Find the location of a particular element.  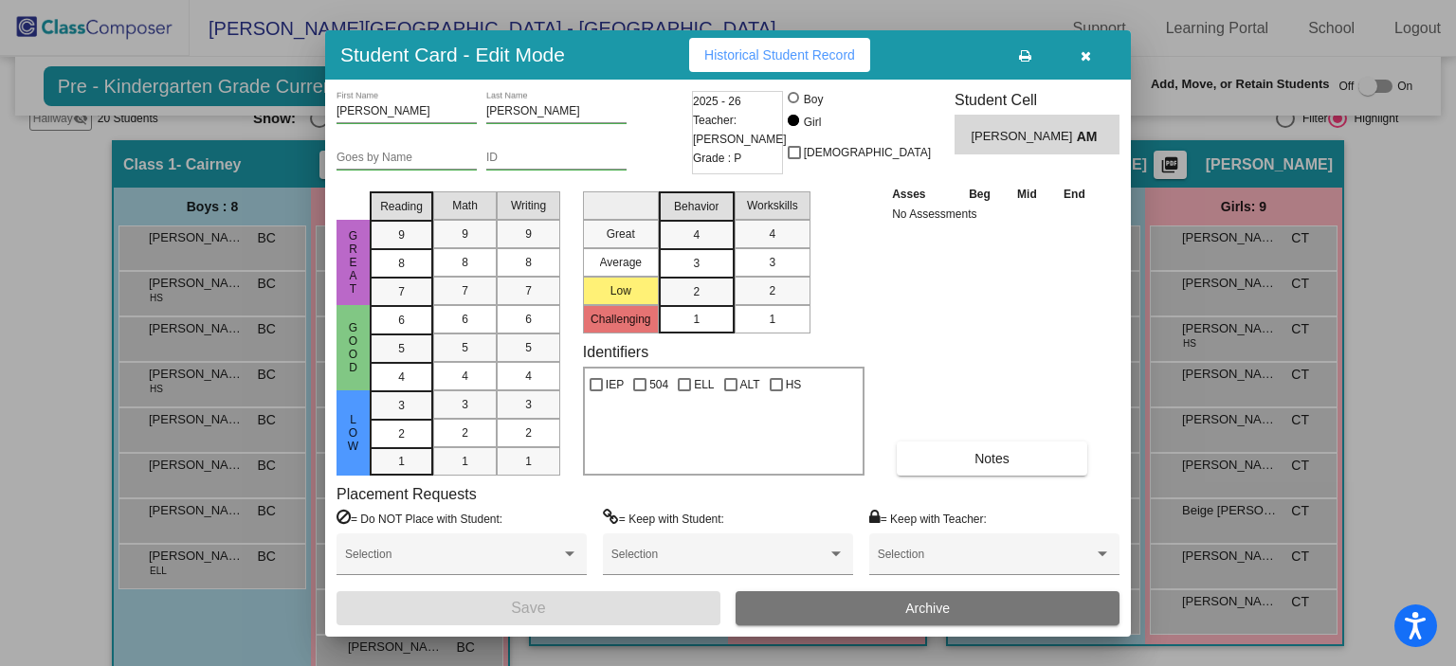

button: Notes is located at coordinates (991, 459).